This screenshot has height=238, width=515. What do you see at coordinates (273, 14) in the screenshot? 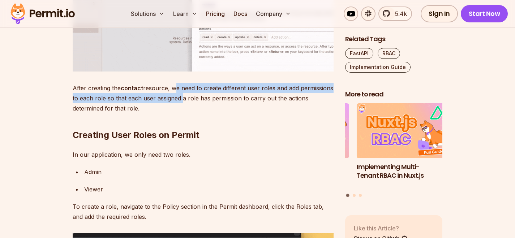
I see `button: Company` at bounding box center [273, 14].